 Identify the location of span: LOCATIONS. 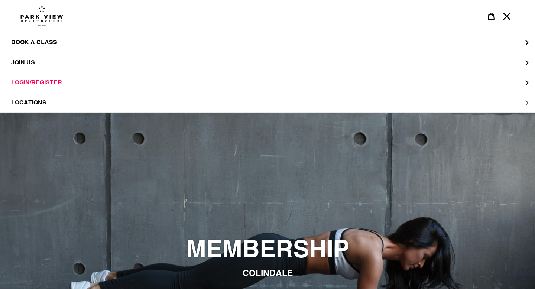
(29, 102).